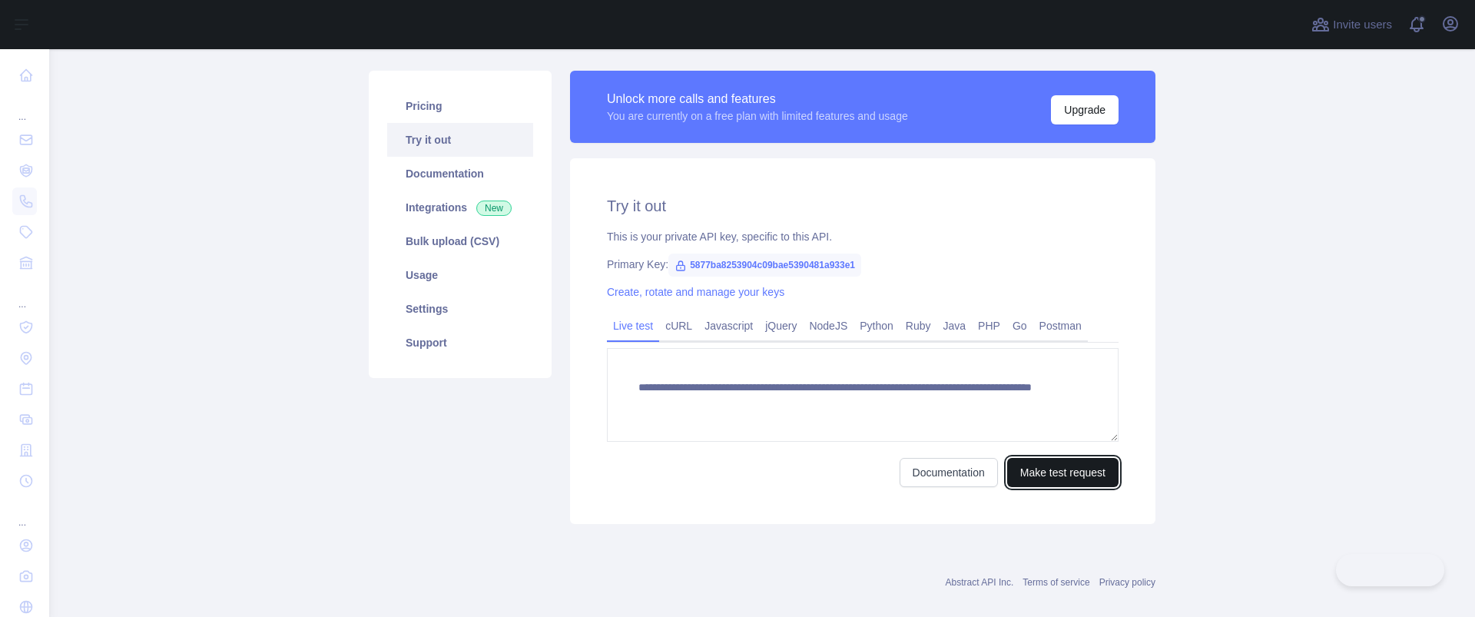 The height and width of the screenshot is (617, 1475). I want to click on div: This is your private API key, specific to this API., so click(863, 237).